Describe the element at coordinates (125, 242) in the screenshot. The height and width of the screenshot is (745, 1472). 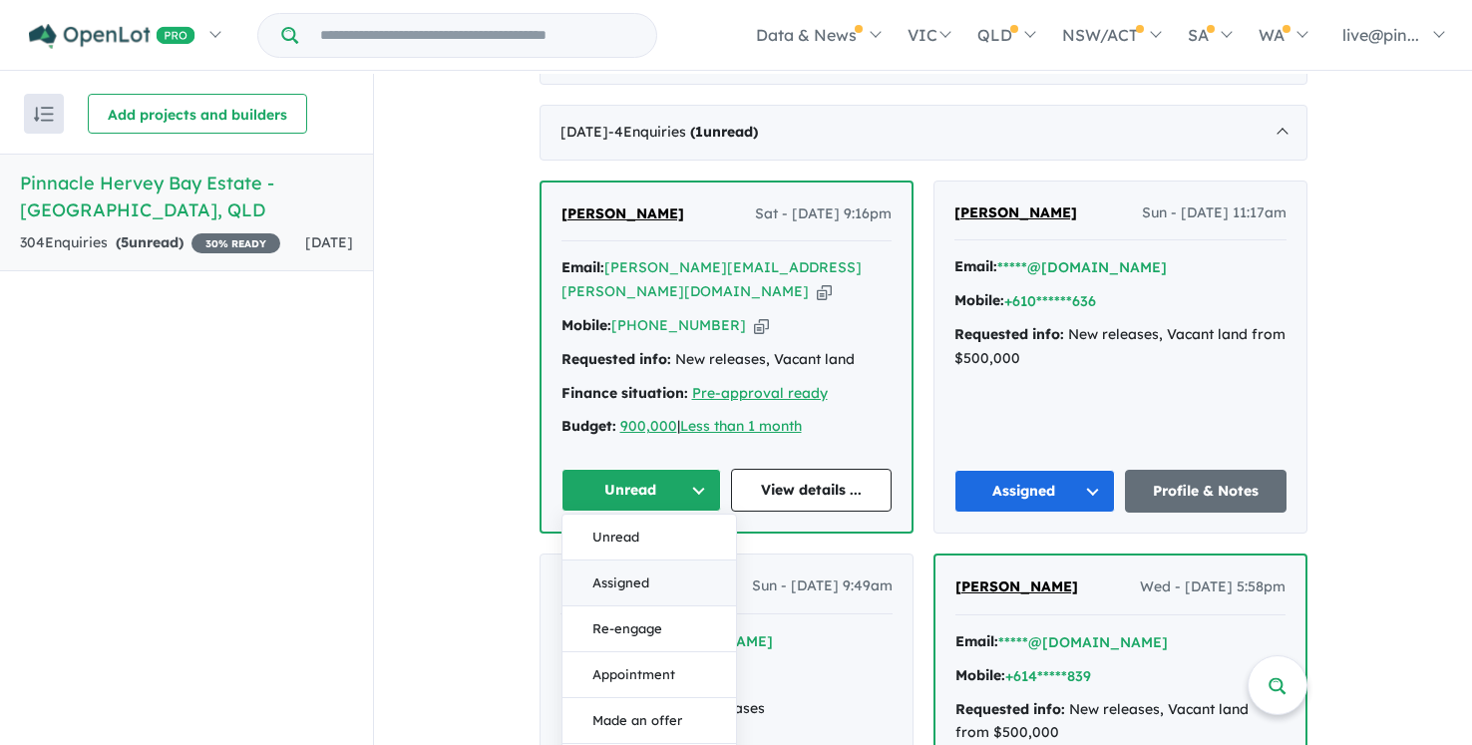
I see `span: 5` at that location.